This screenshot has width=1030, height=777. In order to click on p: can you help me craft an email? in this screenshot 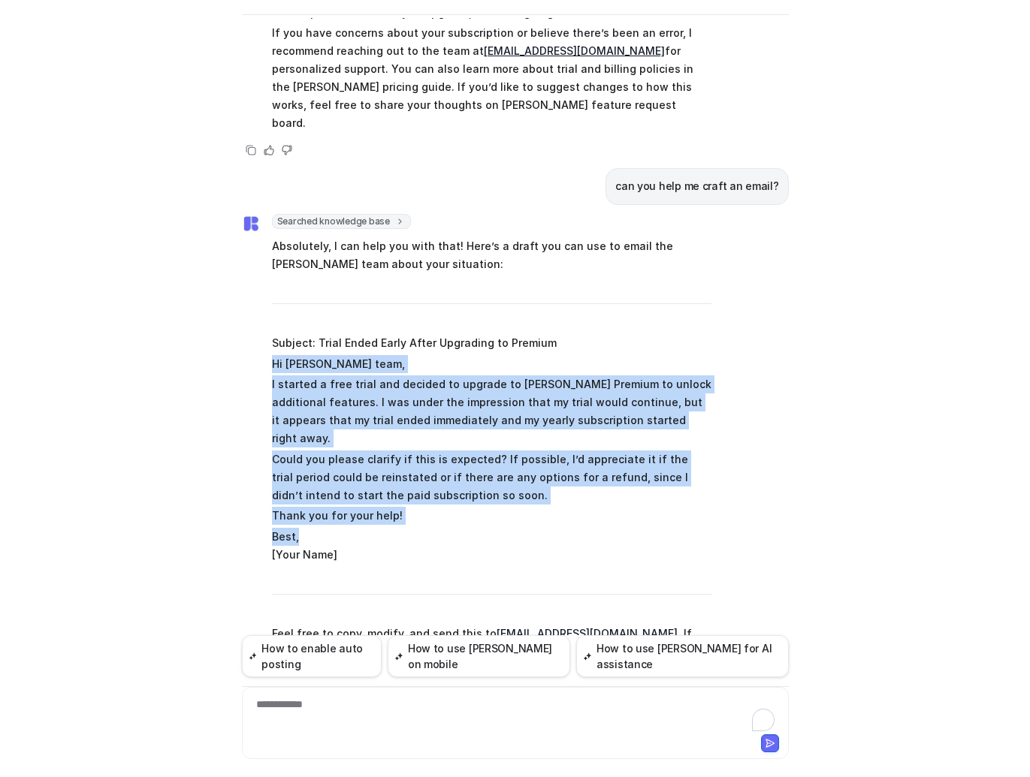, I will do `click(696, 186)`.